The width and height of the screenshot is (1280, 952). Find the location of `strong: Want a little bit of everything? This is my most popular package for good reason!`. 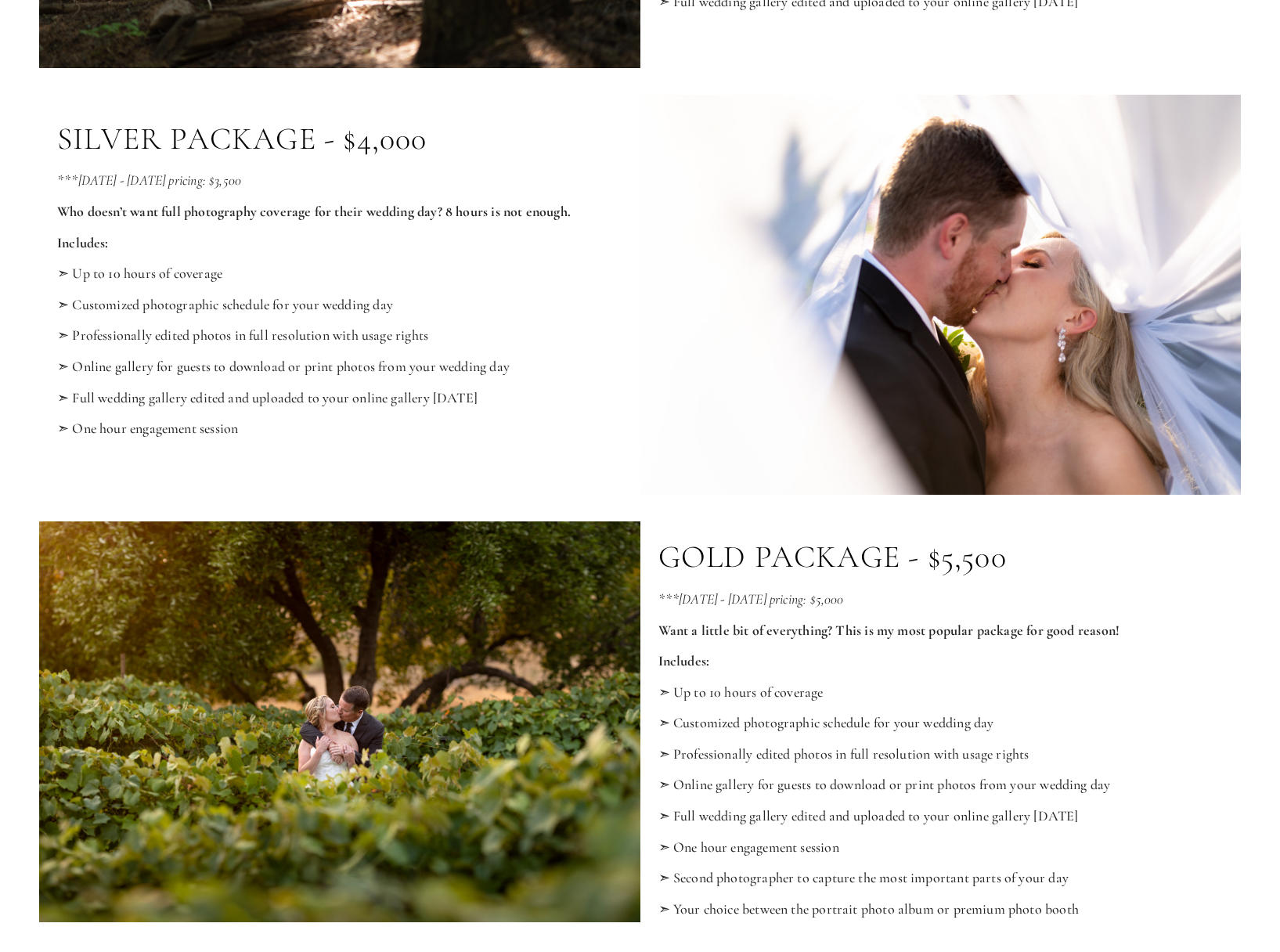

strong: Want a little bit of everything? This is my most popular package for good reason! is located at coordinates (889, 630).